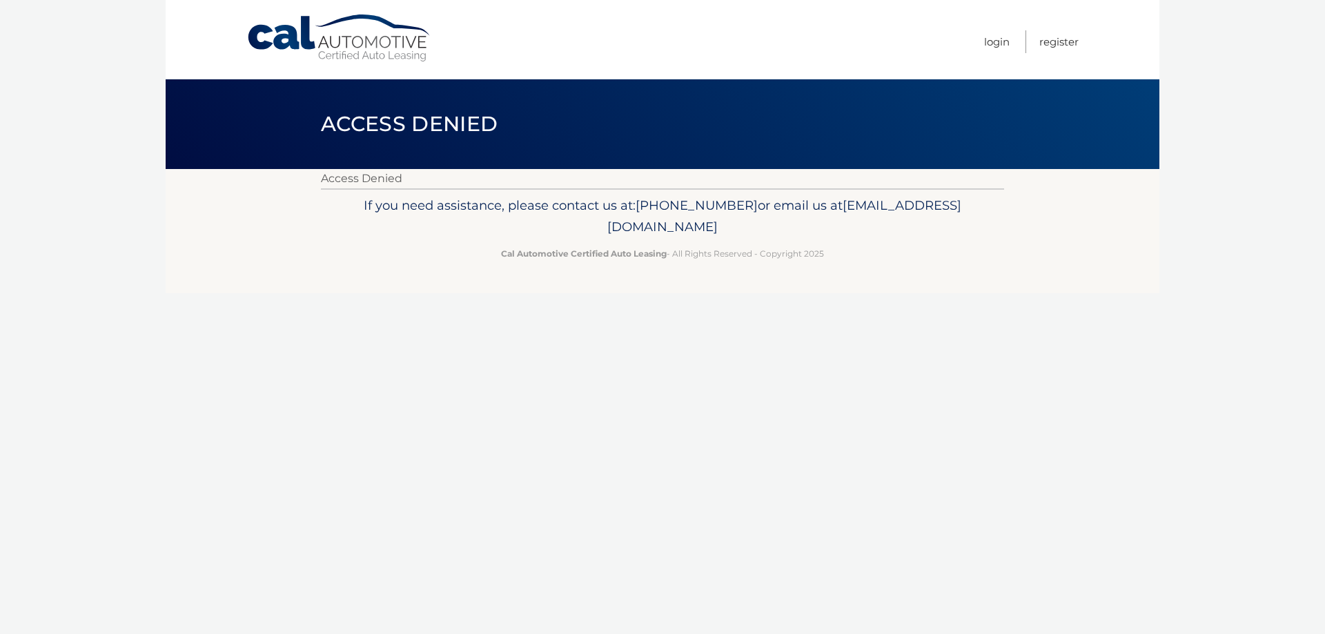  Describe the element at coordinates (339, 38) in the screenshot. I see `a: Cal Automotive` at that location.